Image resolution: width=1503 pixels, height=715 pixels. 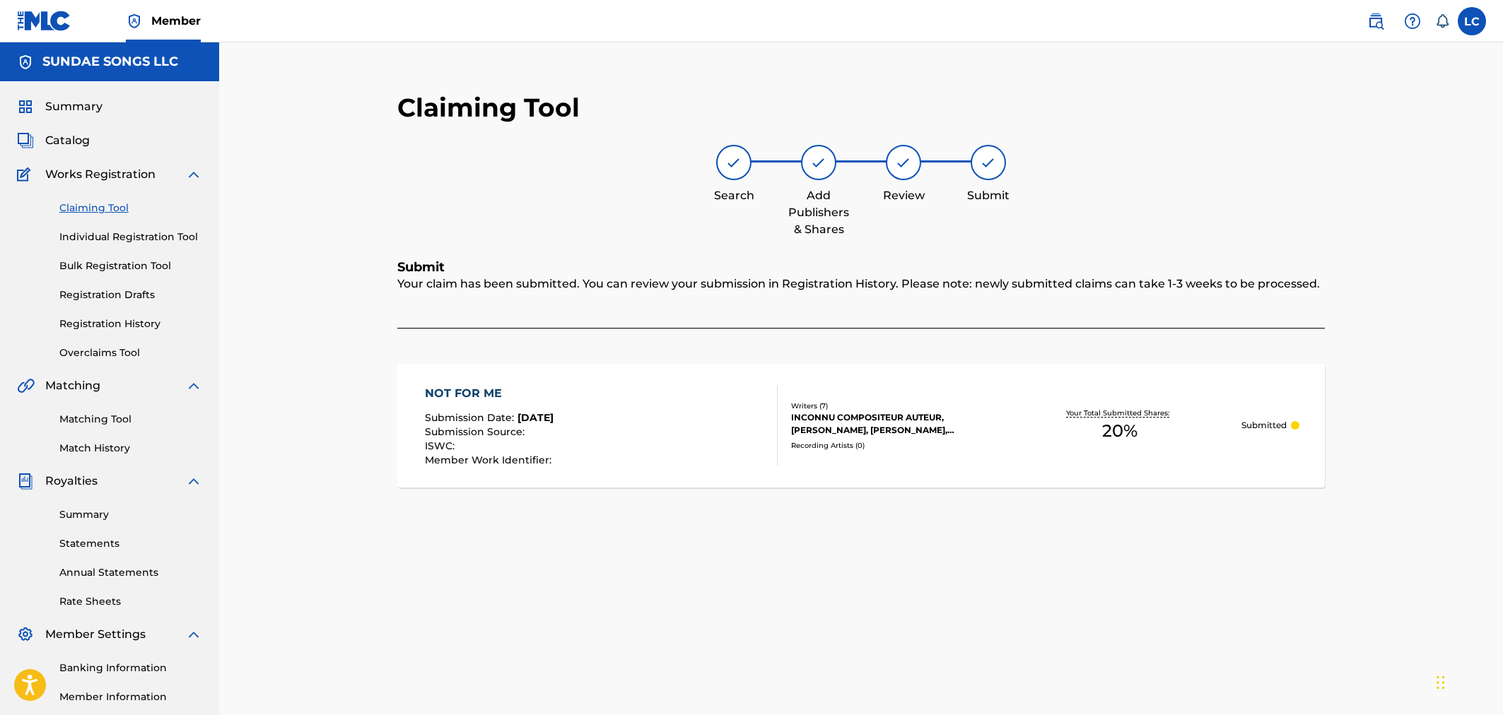 I want to click on img: step indicator icon for Submit, so click(x=988, y=163).